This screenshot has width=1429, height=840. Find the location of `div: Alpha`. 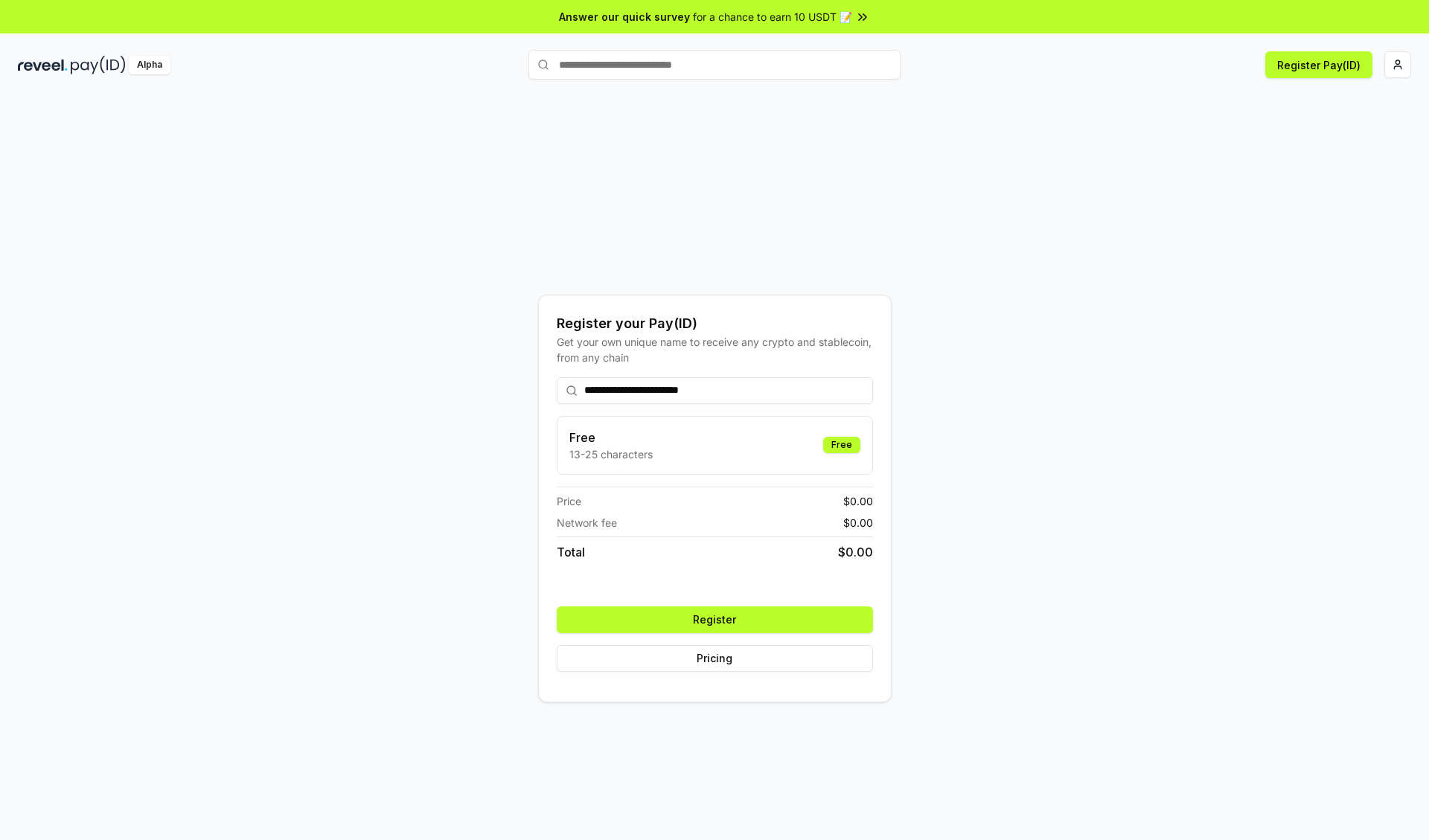

div: Alpha is located at coordinates (150, 65).